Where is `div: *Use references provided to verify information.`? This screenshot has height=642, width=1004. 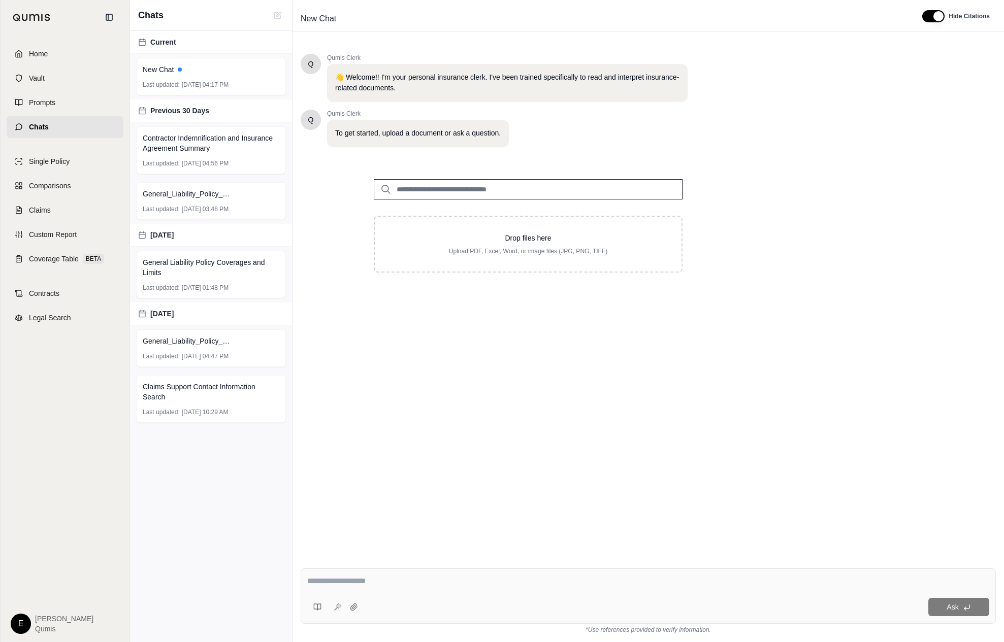
div: *Use references provided to verify information. is located at coordinates (648, 629).